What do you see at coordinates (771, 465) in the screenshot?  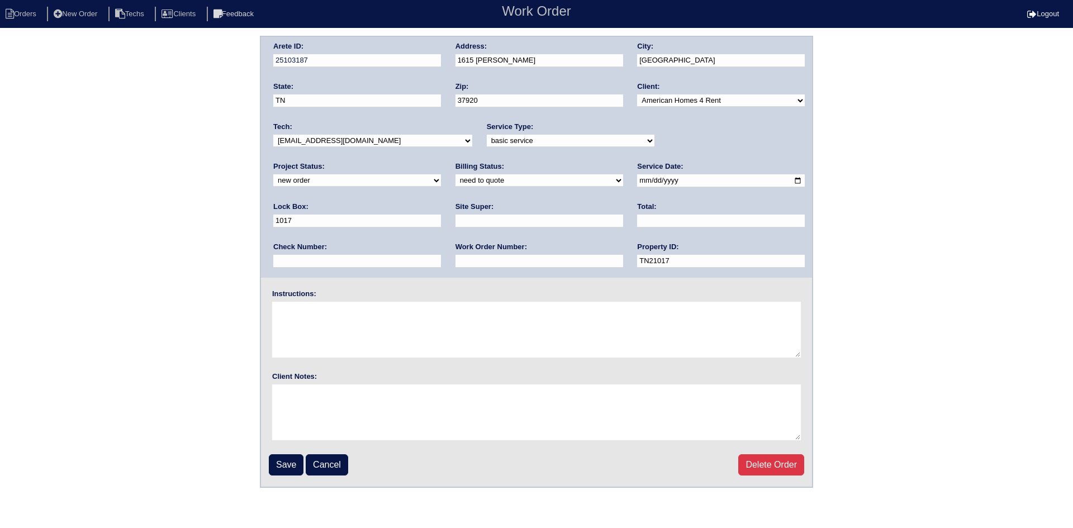 I see `a: Delete Order` at bounding box center [771, 465].